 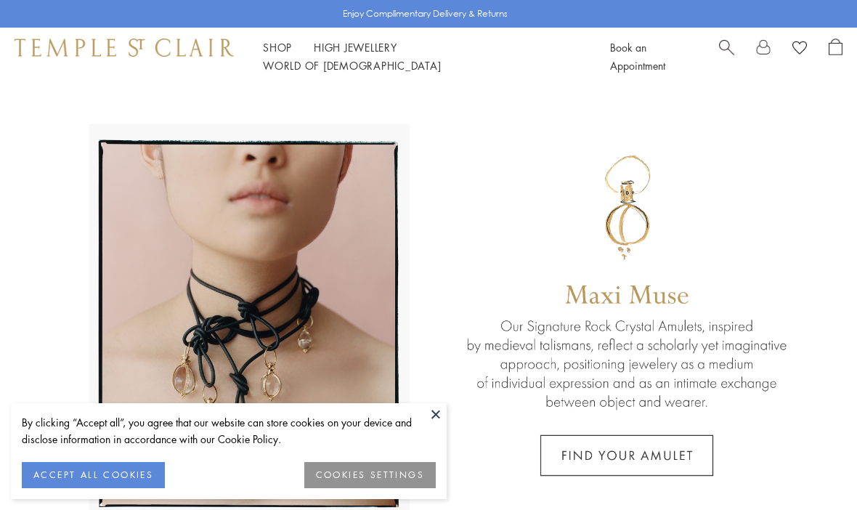 I want to click on a: Book an Appointment, so click(x=637, y=56).